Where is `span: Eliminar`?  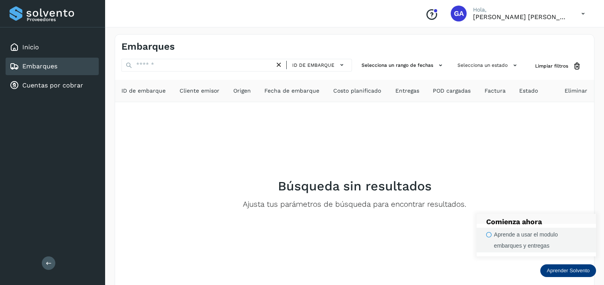 span: Eliminar is located at coordinates (576, 91).